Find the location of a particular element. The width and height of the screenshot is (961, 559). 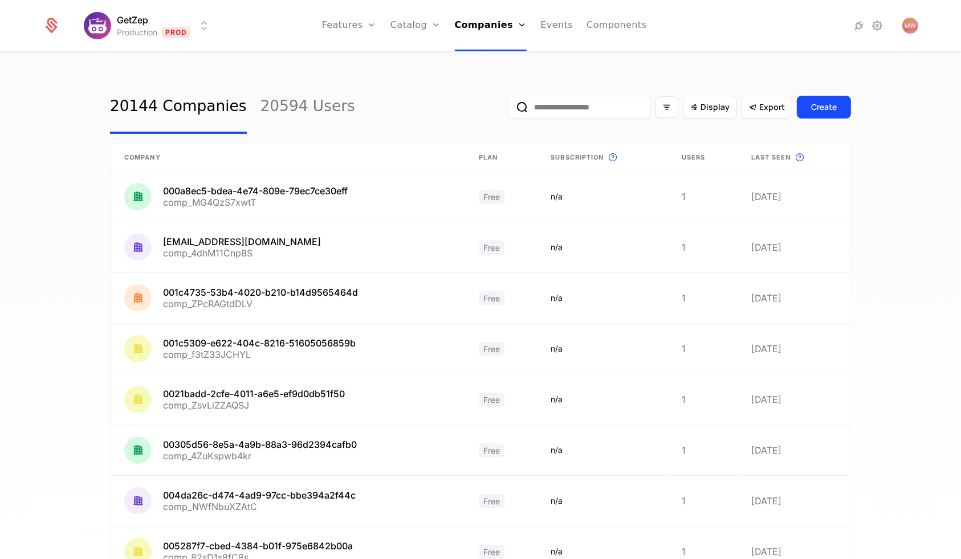

span: Last seen is located at coordinates (771, 157).